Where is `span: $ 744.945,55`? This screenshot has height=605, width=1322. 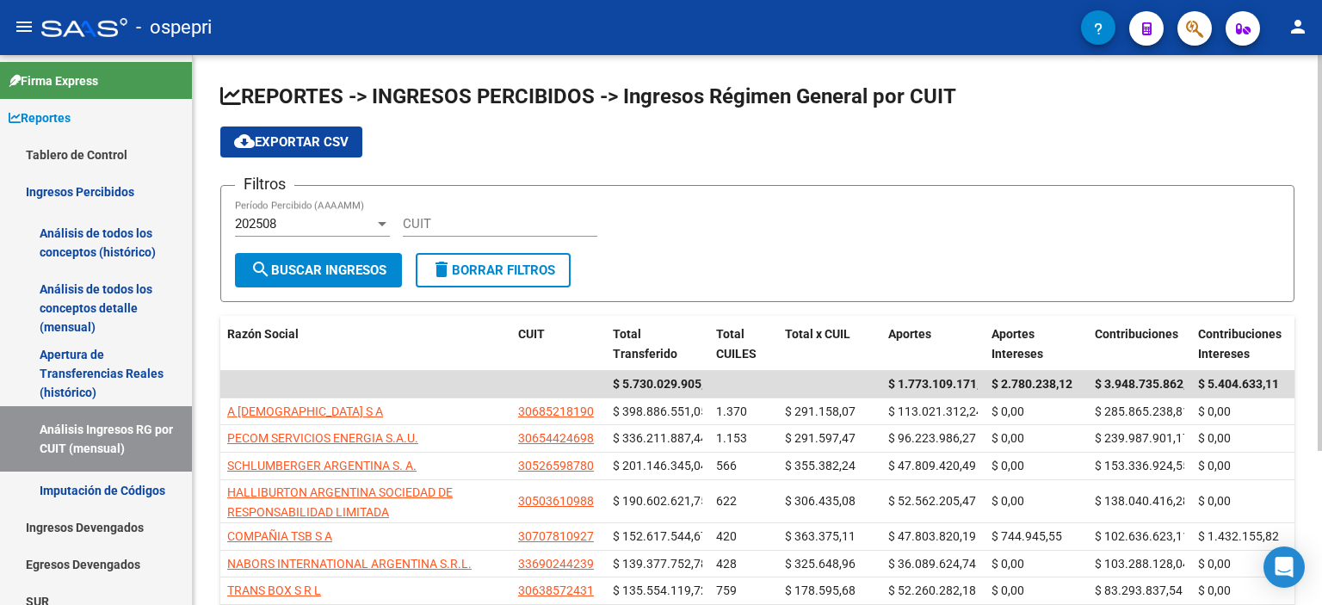
span: $ 744.945,55 is located at coordinates (1027, 536).